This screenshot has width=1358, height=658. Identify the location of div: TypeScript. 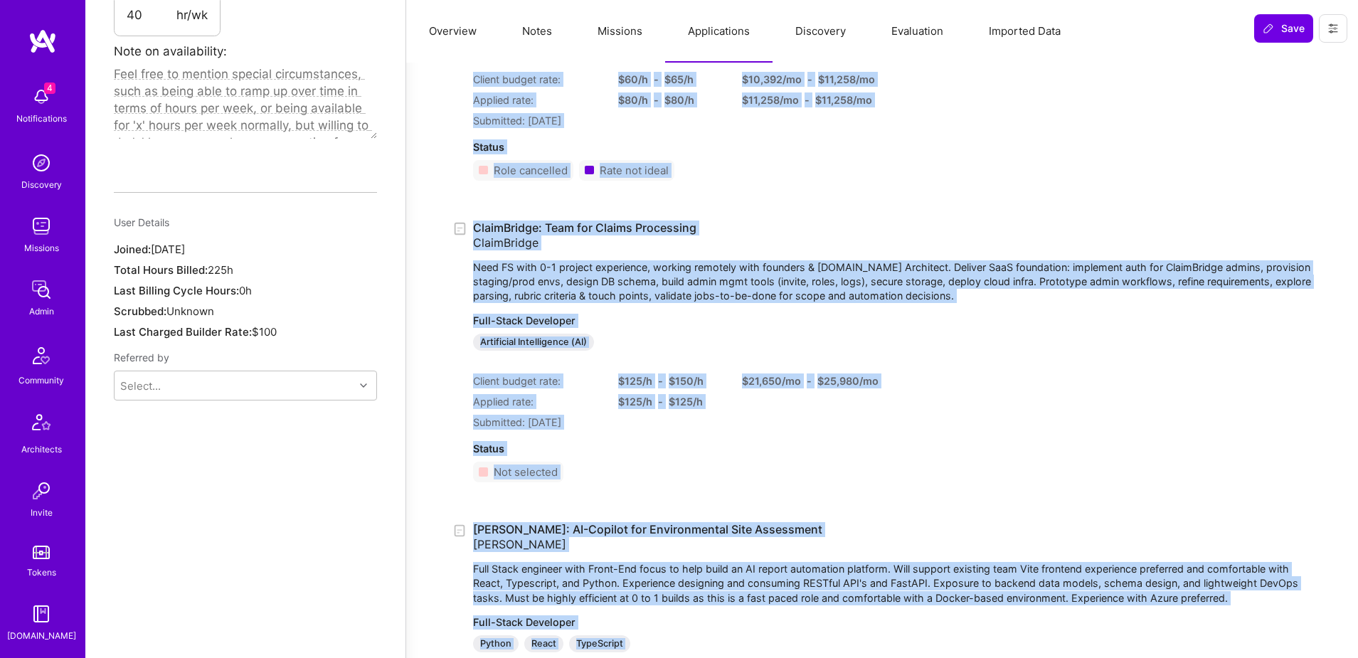
(600, 644).